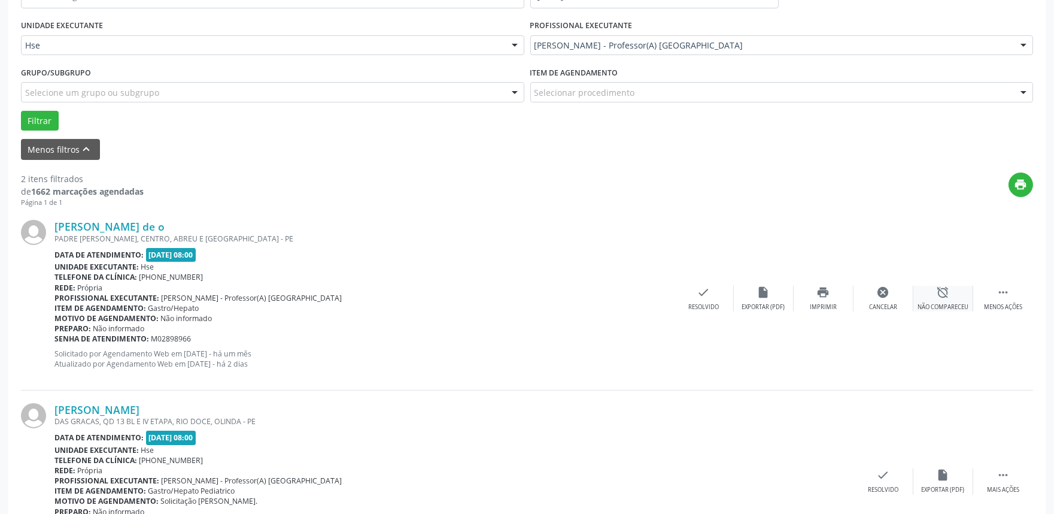 This screenshot has height=514, width=1054. What do you see at coordinates (82, 202) in the screenshot?
I see `div: Página 1 de 1` at bounding box center [82, 202].